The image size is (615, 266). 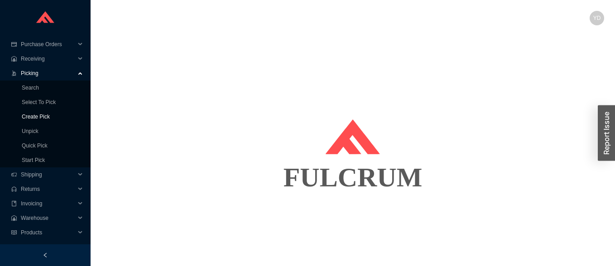 What do you see at coordinates (30, 131) in the screenshot?
I see `a: Unpick` at bounding box center [30, 131].